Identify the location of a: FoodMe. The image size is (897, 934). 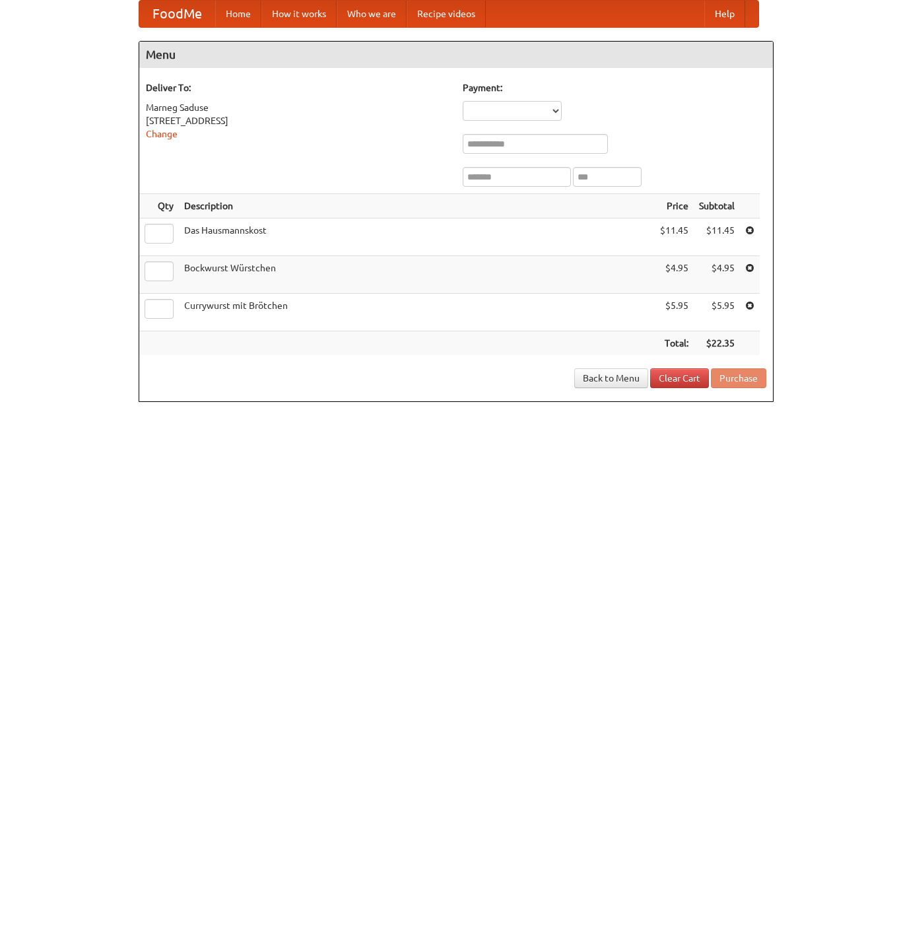
(177, 14).